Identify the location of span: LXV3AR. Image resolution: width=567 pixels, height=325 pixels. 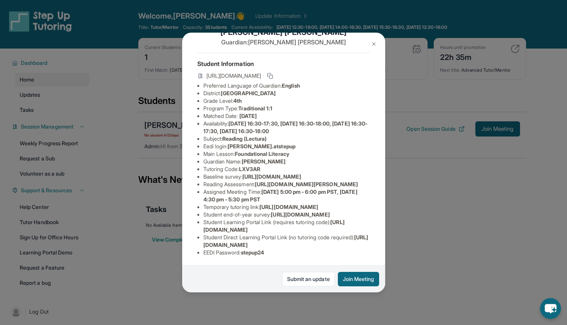
(250, 169).